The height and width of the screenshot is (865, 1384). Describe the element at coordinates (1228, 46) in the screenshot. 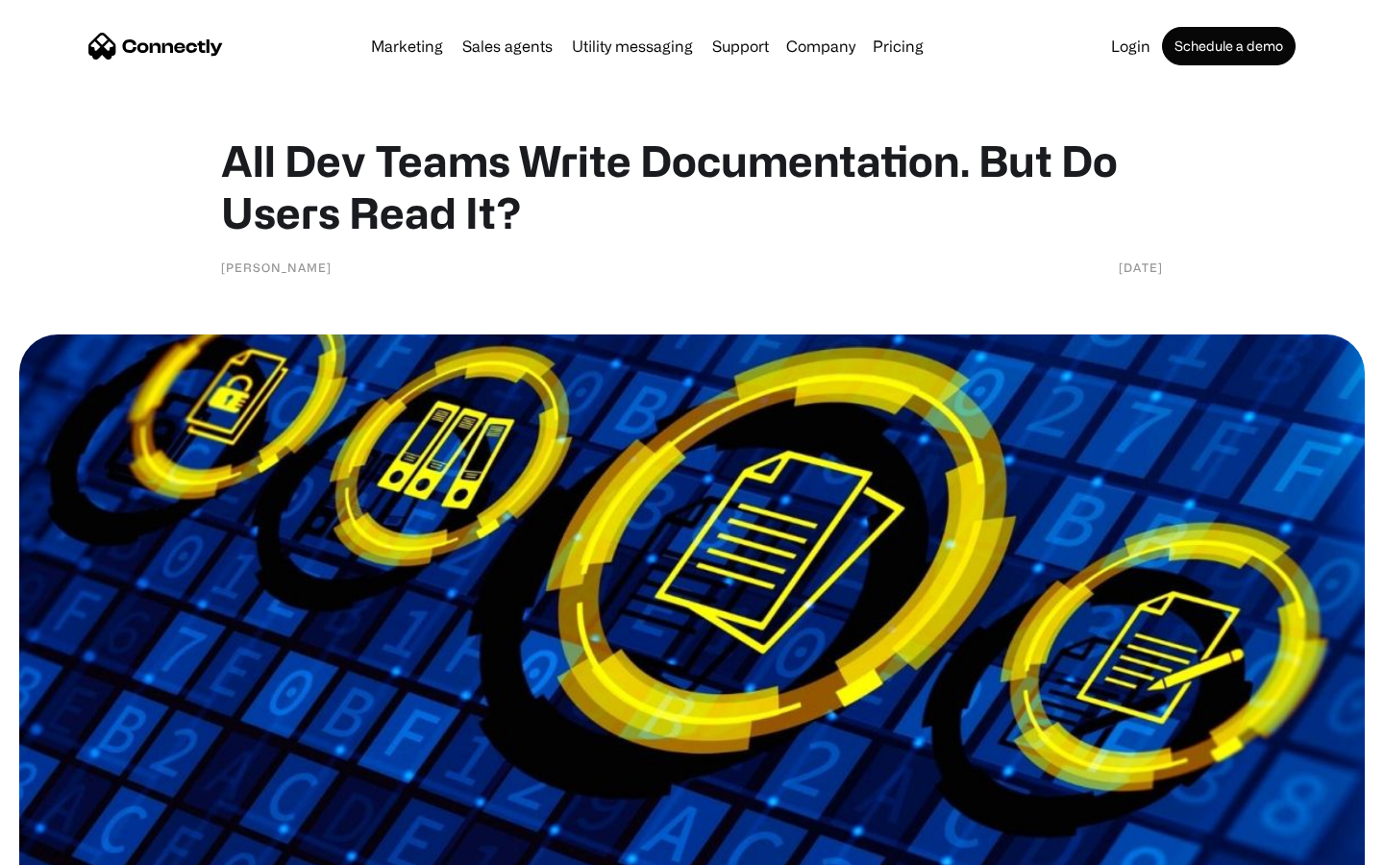

I see `a: Schedule a demo` at that location.